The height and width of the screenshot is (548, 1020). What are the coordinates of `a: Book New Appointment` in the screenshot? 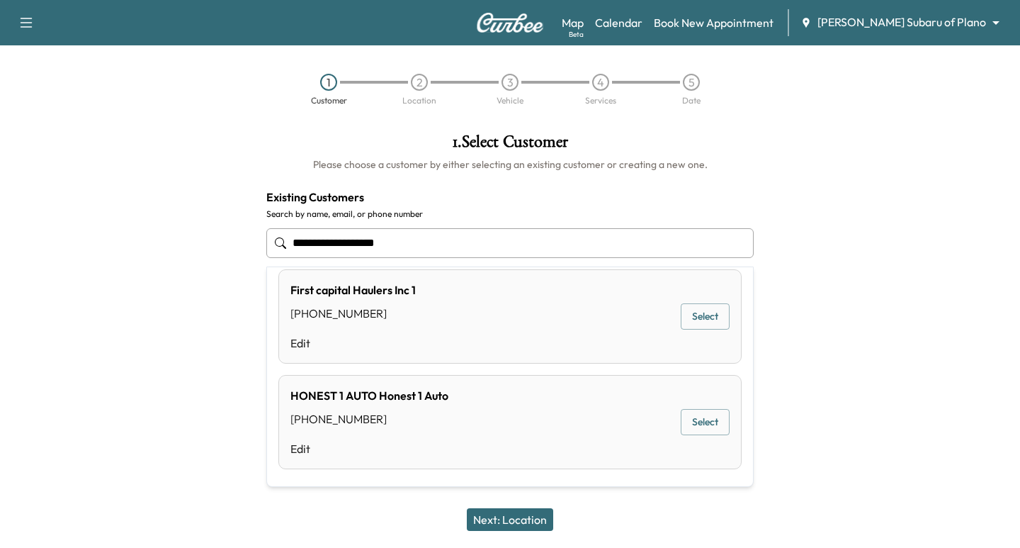 It's located at (714, 23).